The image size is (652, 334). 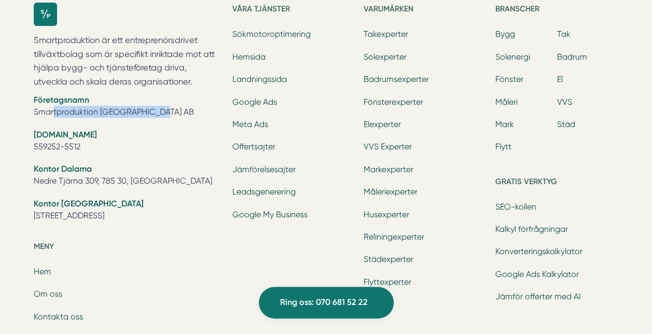 I want to click on a: Fönsterexperter, so click(x=393, y=102).